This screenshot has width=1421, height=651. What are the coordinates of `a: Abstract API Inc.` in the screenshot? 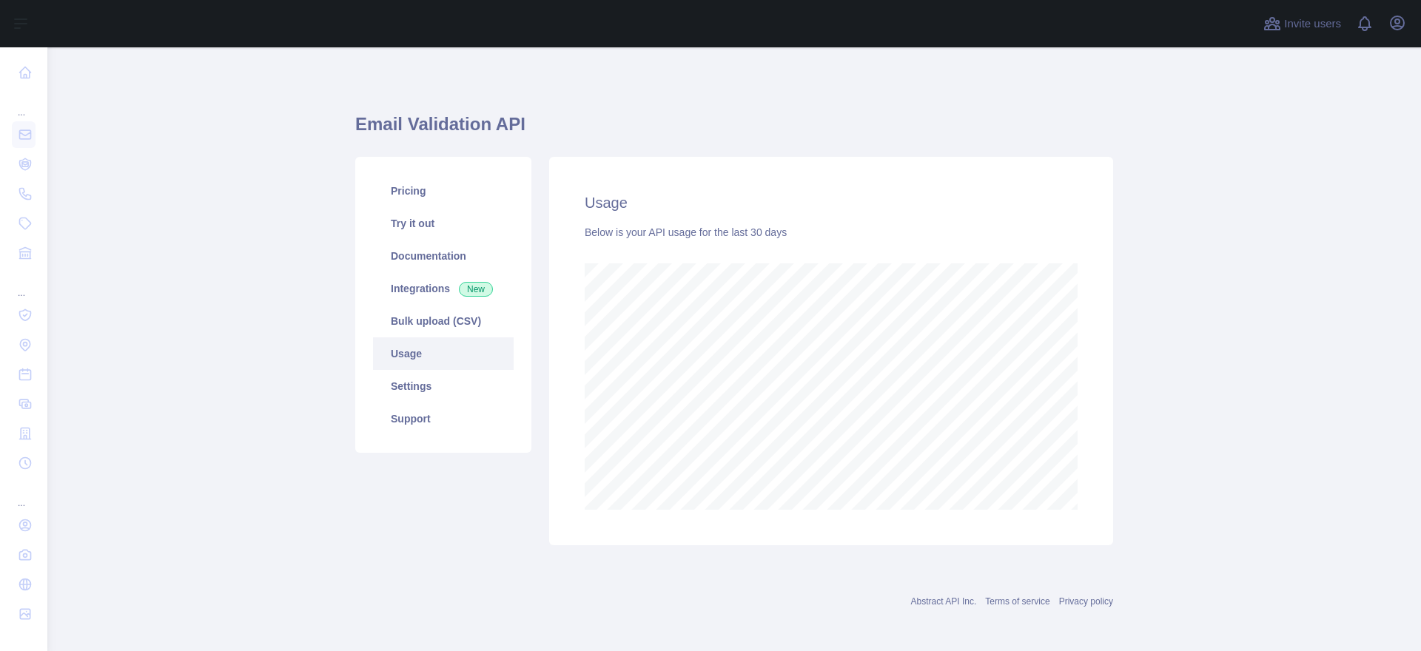 It's located at (943, 602).